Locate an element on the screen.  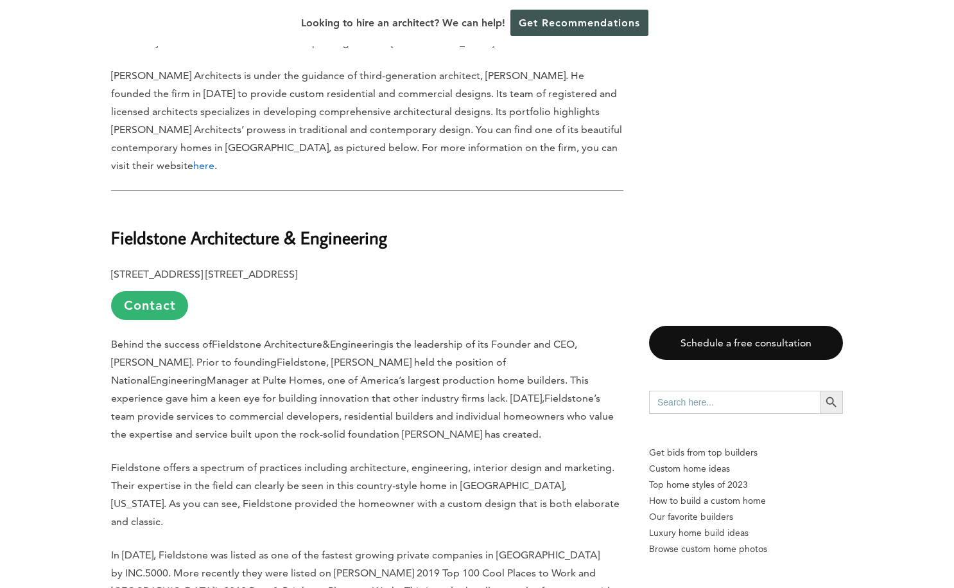
p: Top home styles of 2023 is located at coordinates (746, 484).